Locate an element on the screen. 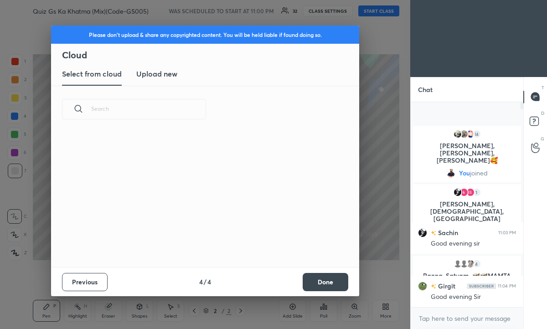  img: Yh7BfnbMxzoAAAAASUVORK5CYII= is located at coordinates (481, 286).